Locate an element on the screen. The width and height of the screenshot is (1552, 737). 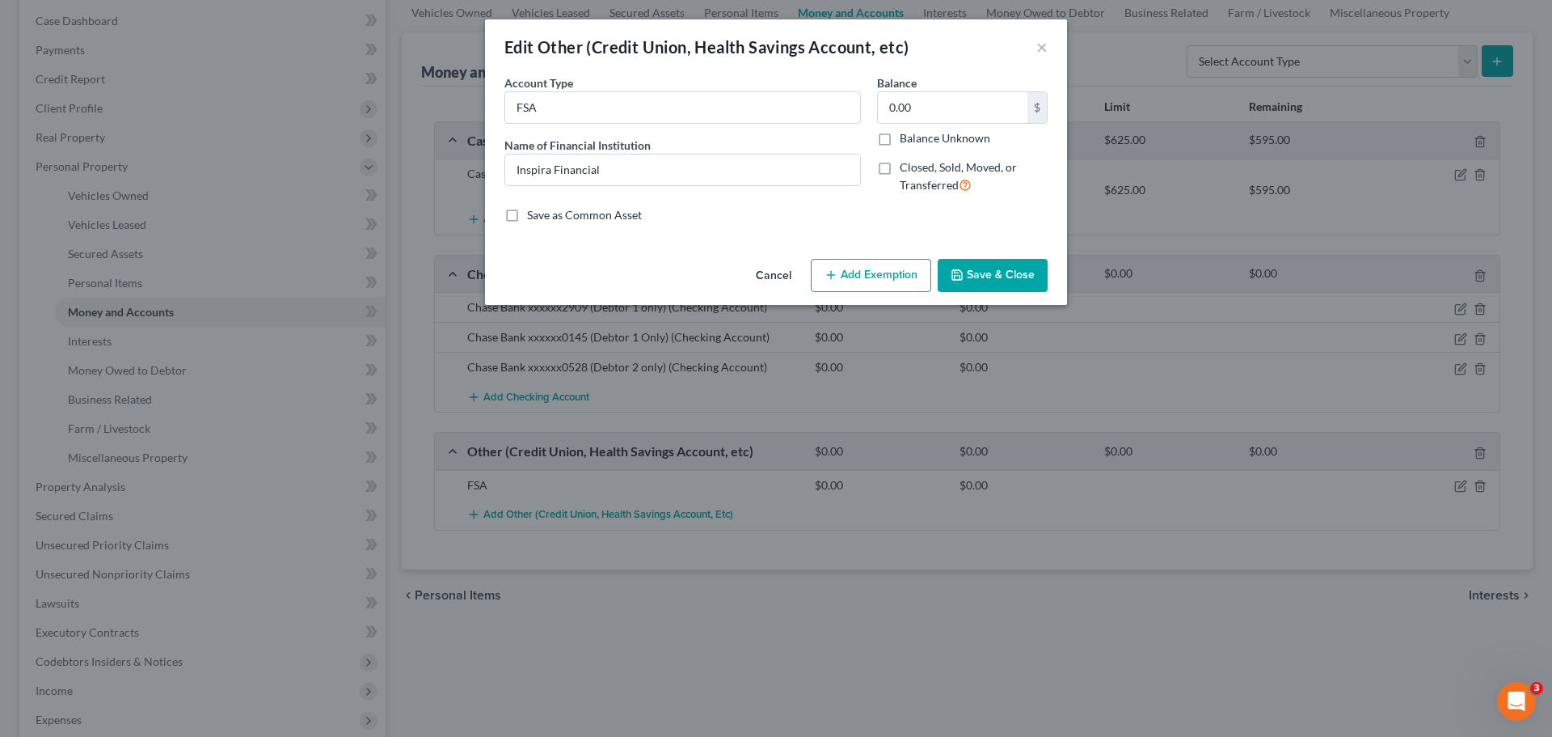
label: Balance Unknown is located at coordinates (945, 138).